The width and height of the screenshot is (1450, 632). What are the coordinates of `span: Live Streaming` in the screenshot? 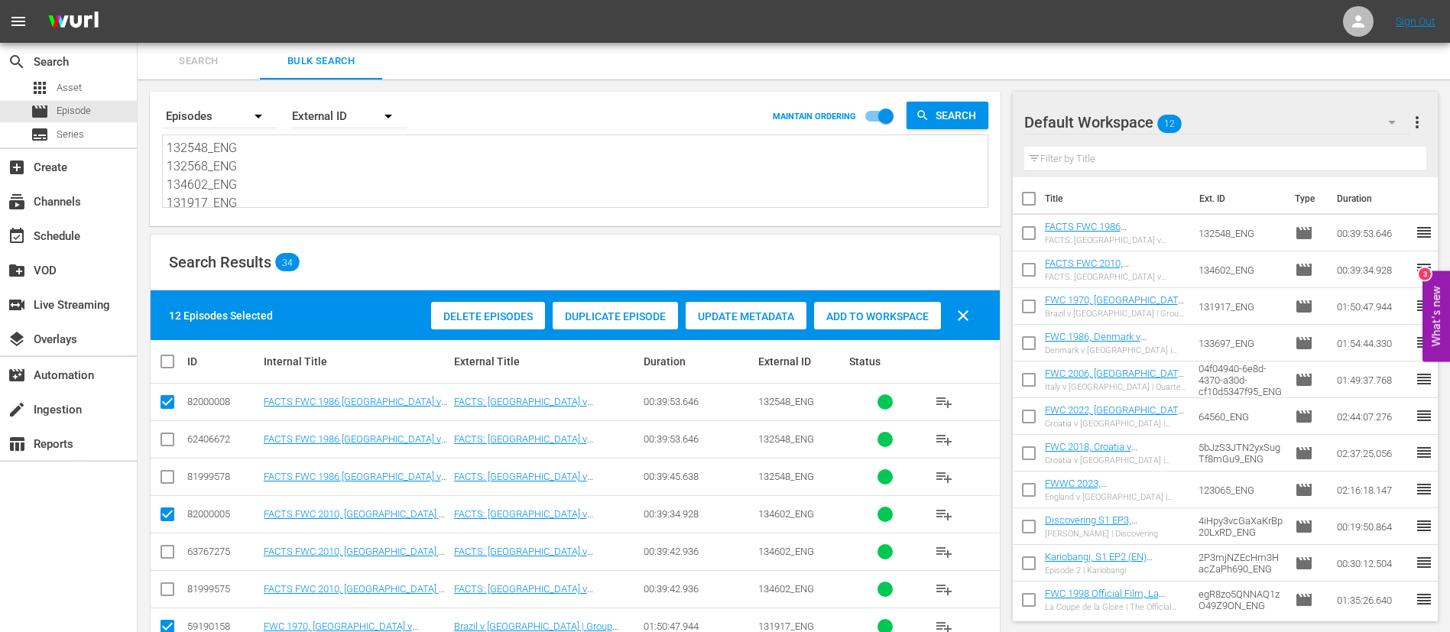 It's located at (17, 305).